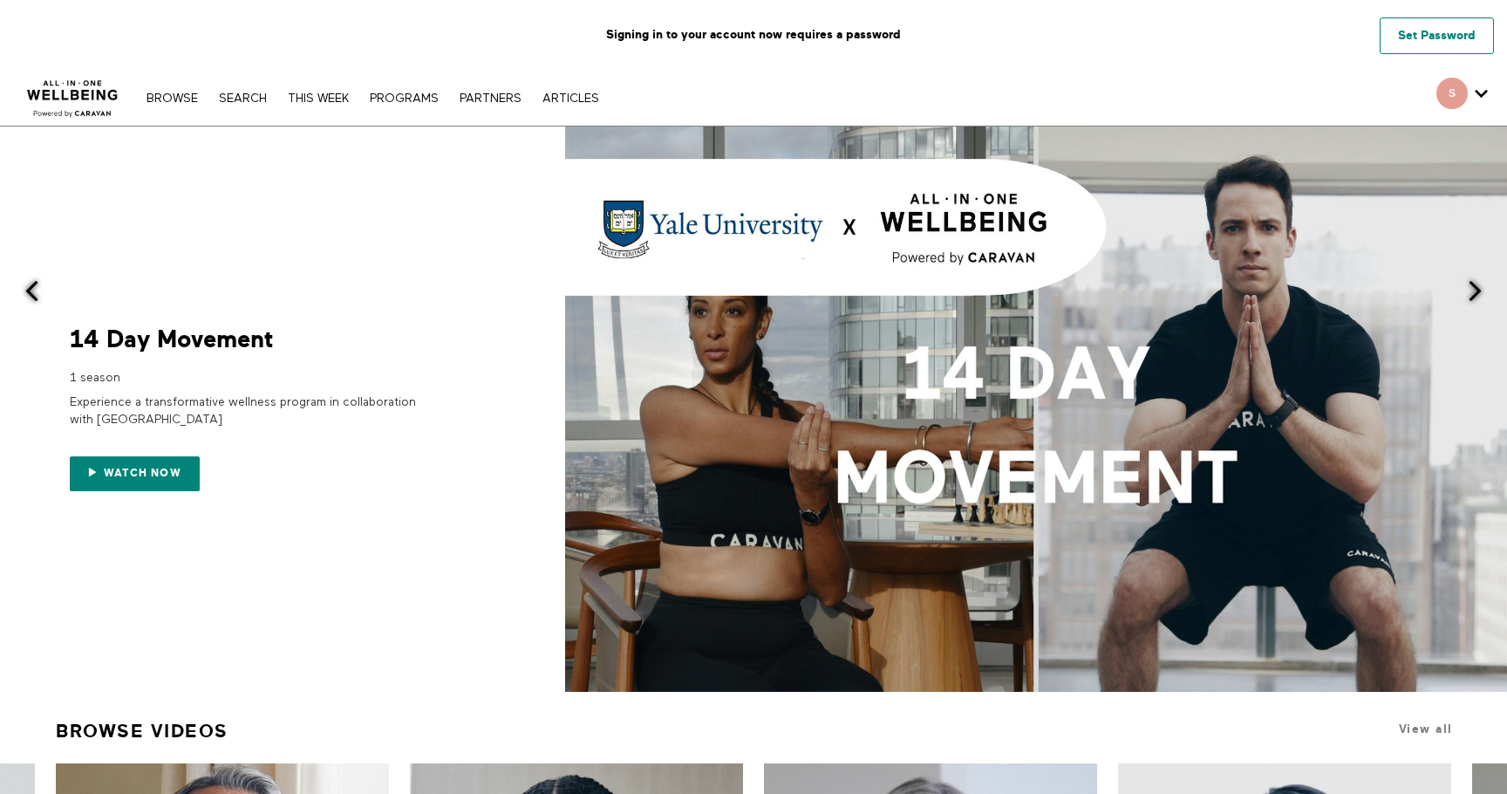  Describe the element at coordinates (490, 99) in the screenshot. I see `a: PARTNERS` at that location.